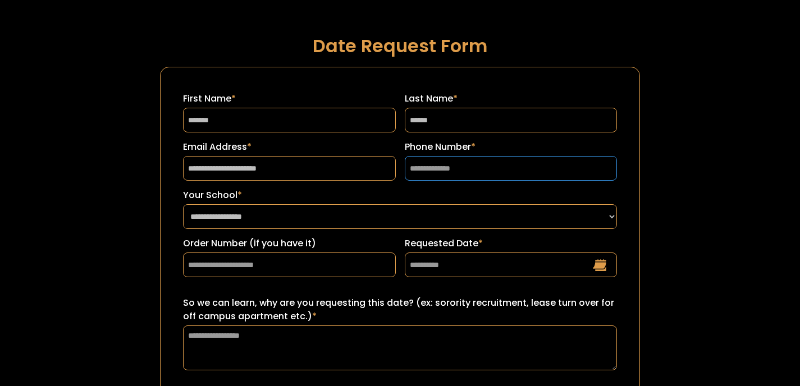 The image size is (800, 386). I want to click on label: Your School, so click(400, 195).